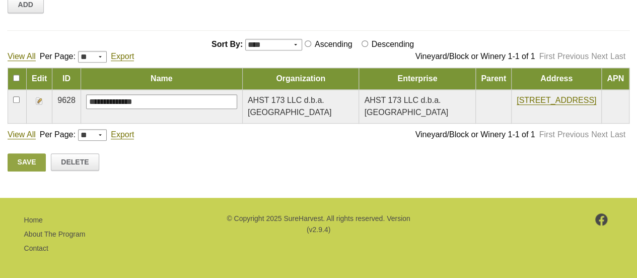 This screenshot has width=637, height=278. What do you see at coordinates (33, 220) in the screenshot?
I see `a: Home` at bounding box center [33, 220].